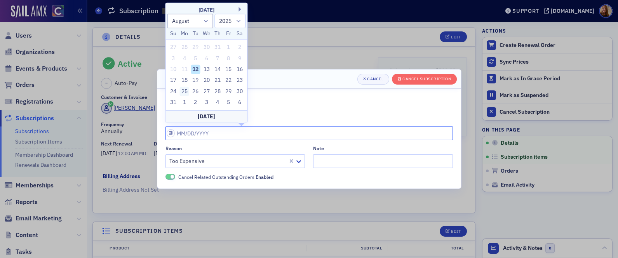 Image resolution: width=618 pixels, height=258 pixels. What do you see at coordinates (206, 80) in the screenshot?
I see `div: Choose Wednesday, August 20th, 2025` at bounding box center [206, 80].